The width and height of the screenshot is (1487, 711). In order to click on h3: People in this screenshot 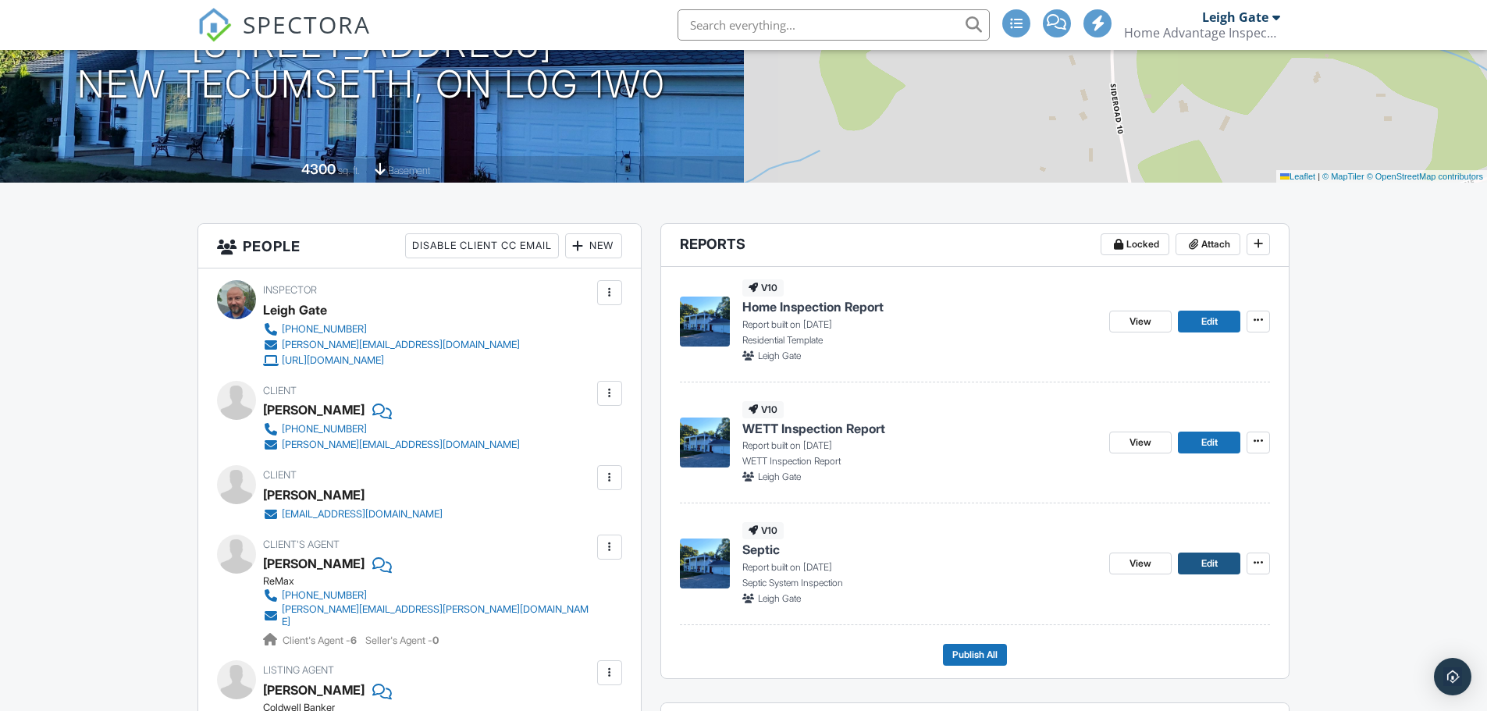, I will do `click(419, 246)`.